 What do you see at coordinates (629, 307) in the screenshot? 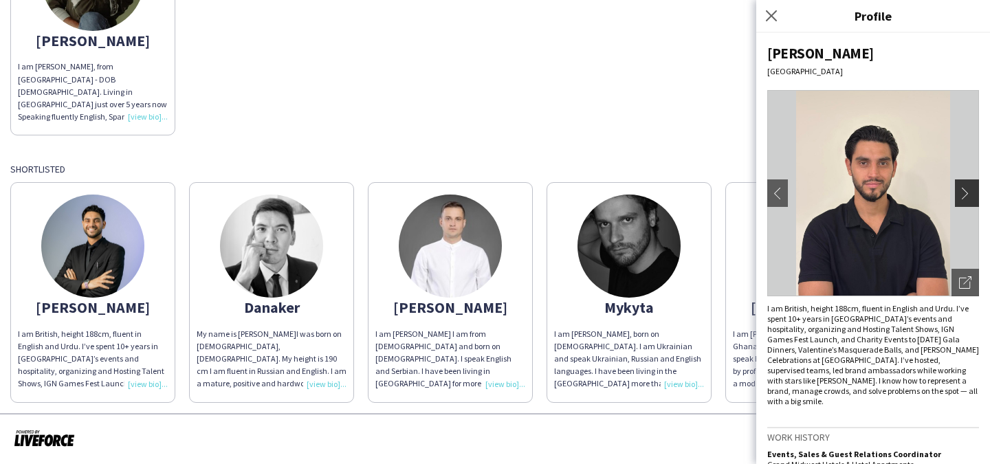
I see `div: Mykyta` at bounding box center [629, 307].